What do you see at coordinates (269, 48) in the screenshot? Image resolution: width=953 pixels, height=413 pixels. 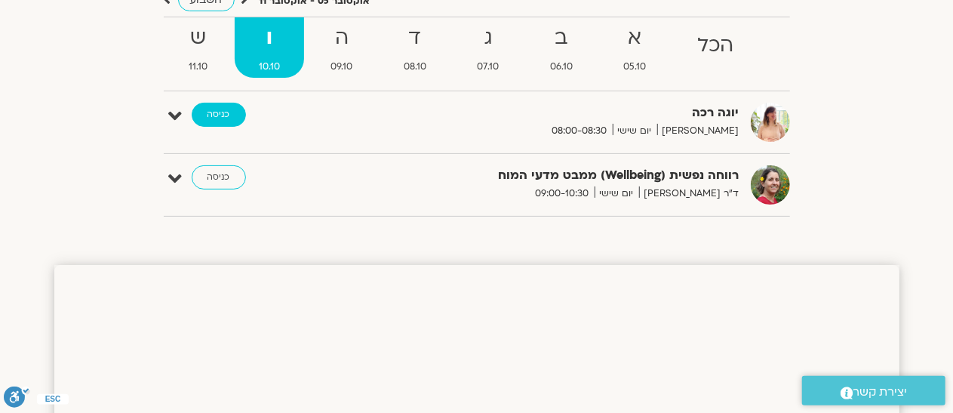 I see `a: ו10.10` at bounding box center [269, 48].